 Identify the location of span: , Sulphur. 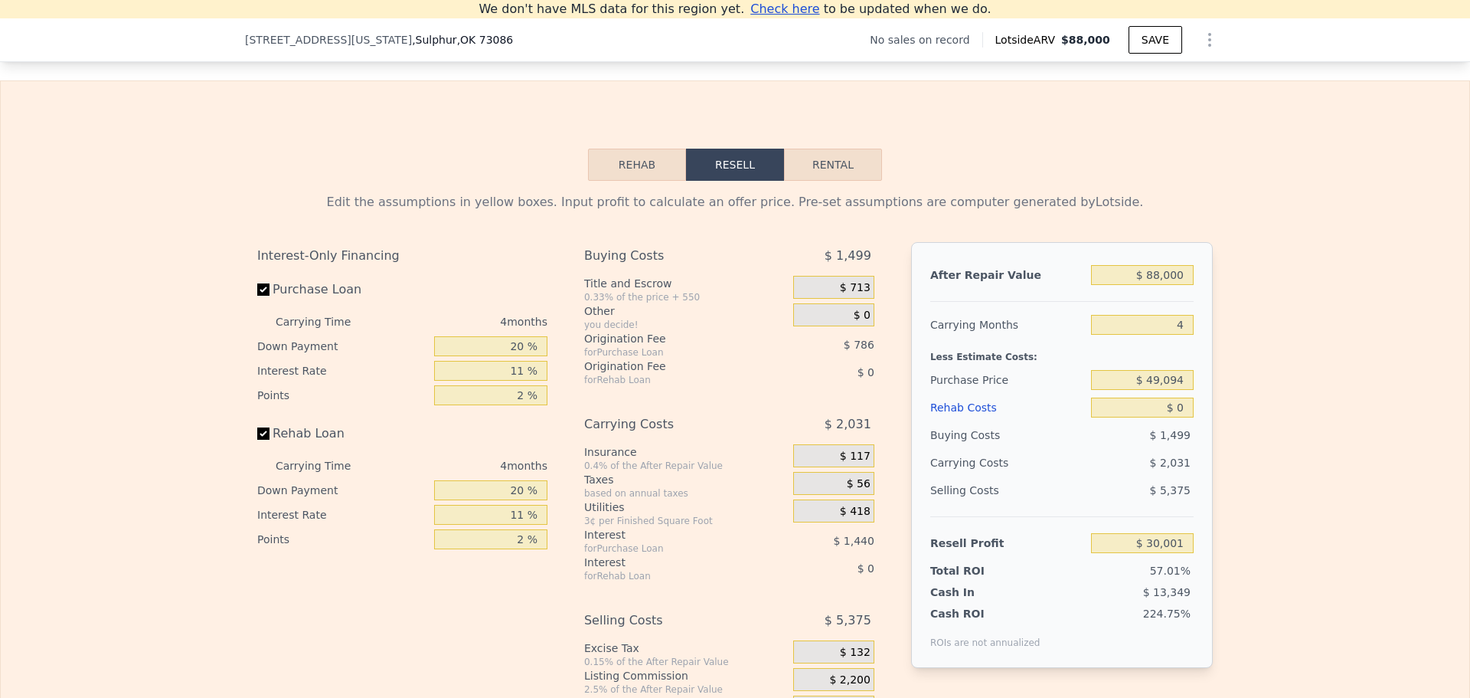
(462, 40).